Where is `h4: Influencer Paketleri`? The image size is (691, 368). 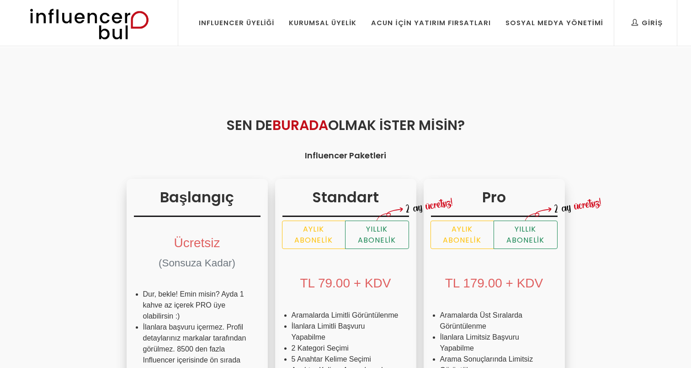 h4: Influencer Paketleri is located at coordinates (346, 155).